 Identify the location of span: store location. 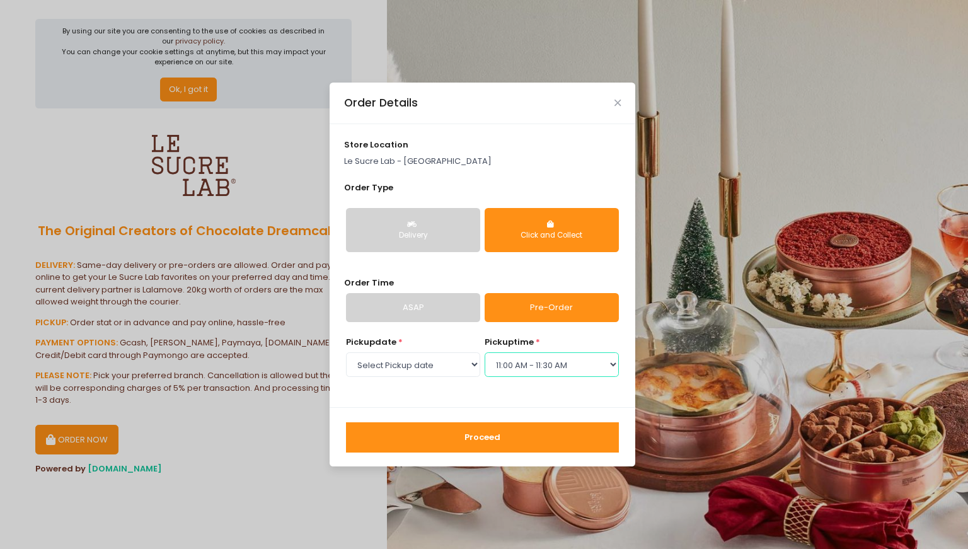
(376, 144).